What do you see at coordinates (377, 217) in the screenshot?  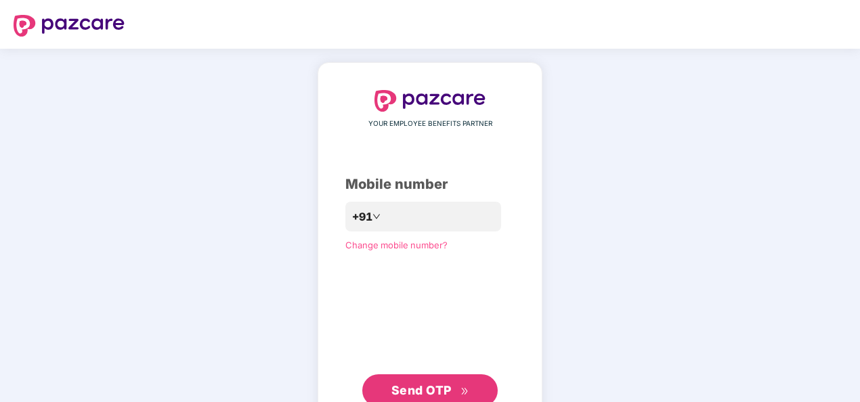 I see `span: down` at bounding box center [377, 217].